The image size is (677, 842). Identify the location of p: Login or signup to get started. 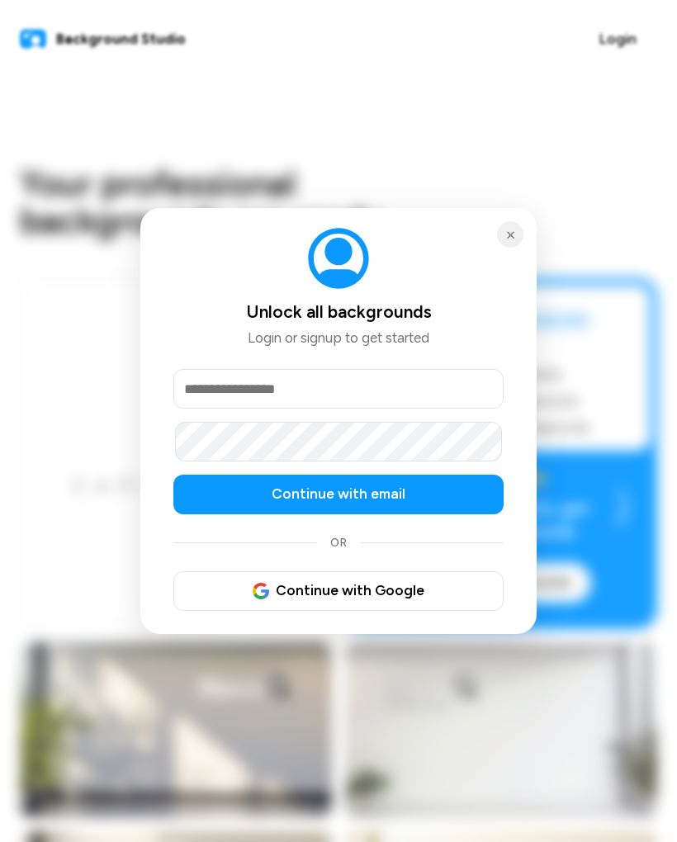
(339, 339).